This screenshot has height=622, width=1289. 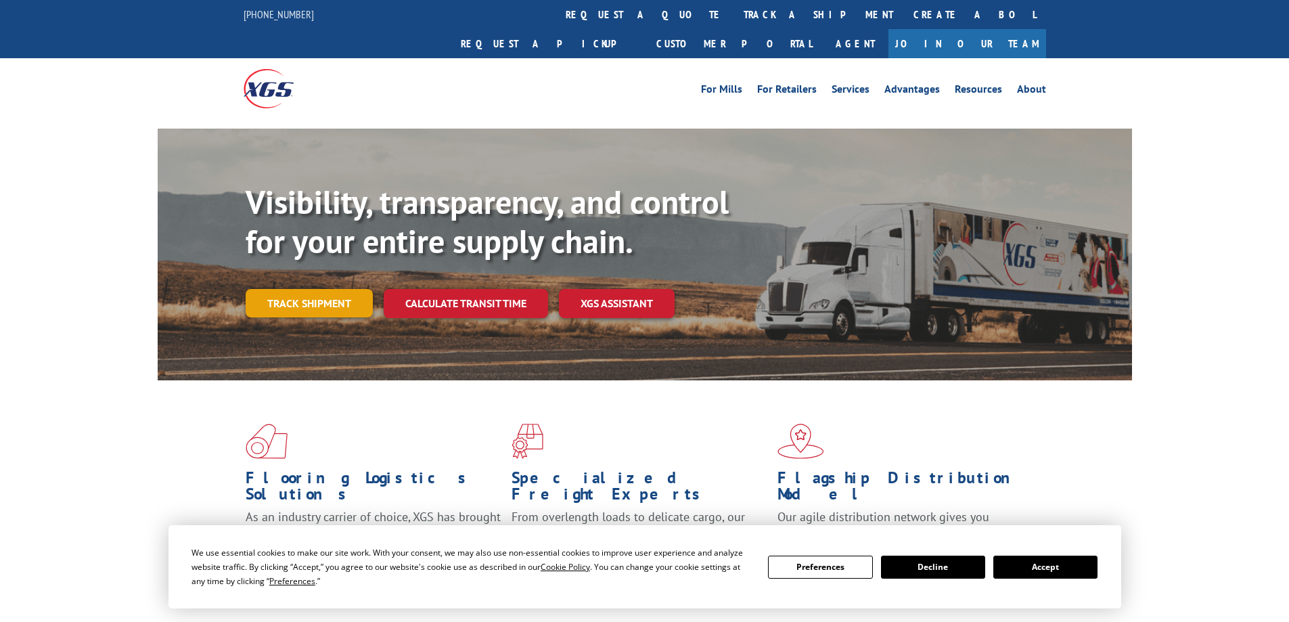 I want to click on h1: Specialized Freight Experts, so click(x=640, y=489).